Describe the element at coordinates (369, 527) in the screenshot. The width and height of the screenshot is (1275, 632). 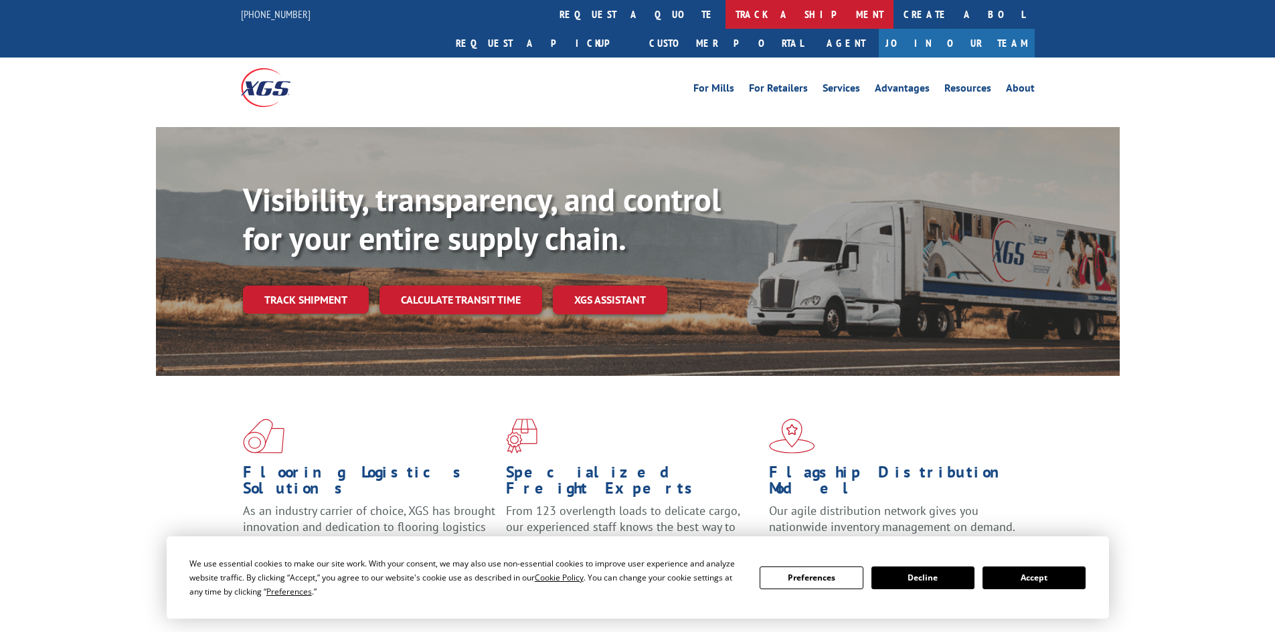
I see `span: As an industry carrier of choice, XGS has brought innovation and dedication to flooring logistics...` at that location.